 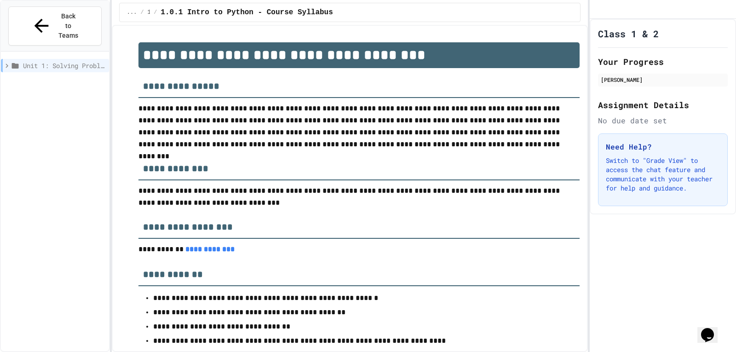 What do you see at coordinates (663, 147) in the screenshot?
I see `h3: Need Help?` at bounding box center [663, 147].